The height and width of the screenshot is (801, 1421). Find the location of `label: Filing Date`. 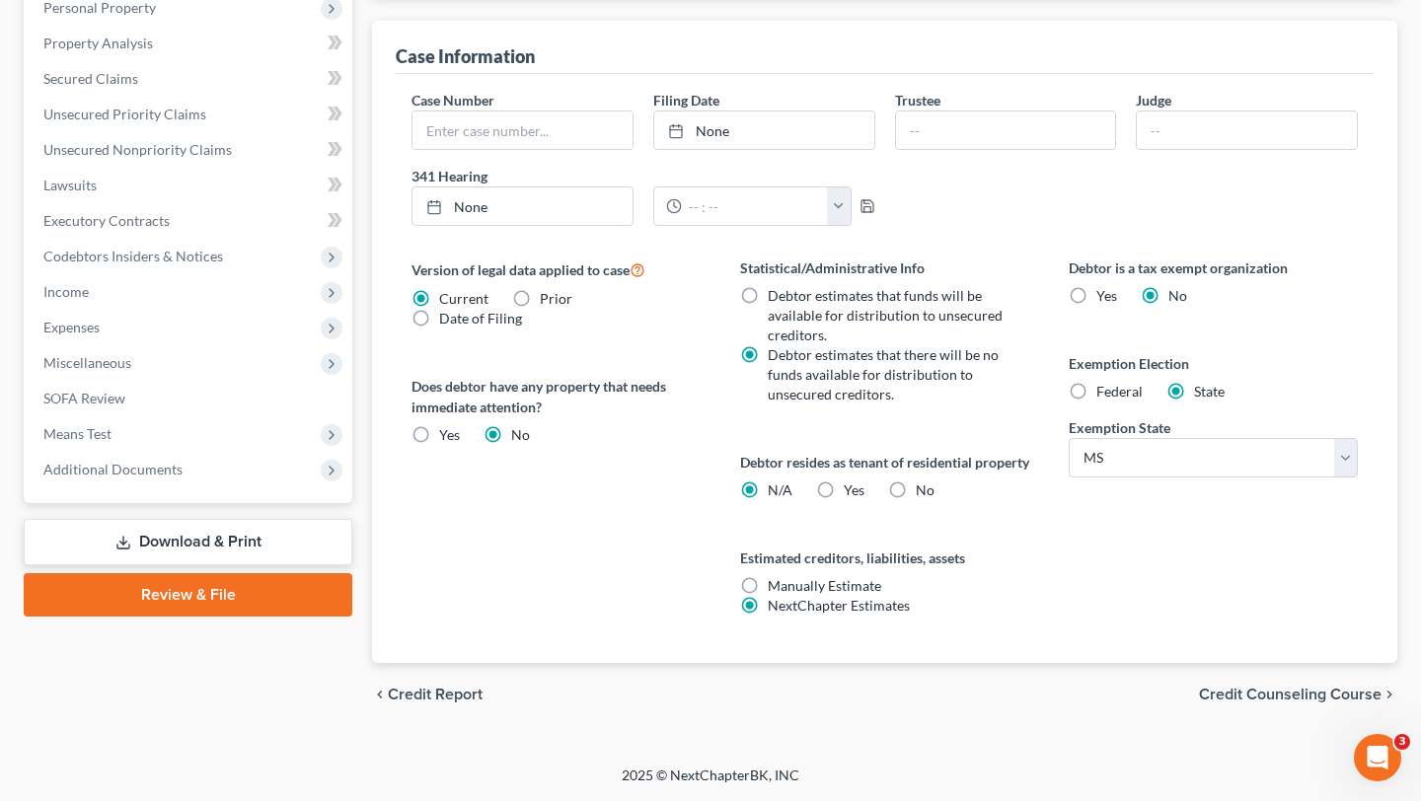

label: Filing Date is located at coordinates (686, 100).